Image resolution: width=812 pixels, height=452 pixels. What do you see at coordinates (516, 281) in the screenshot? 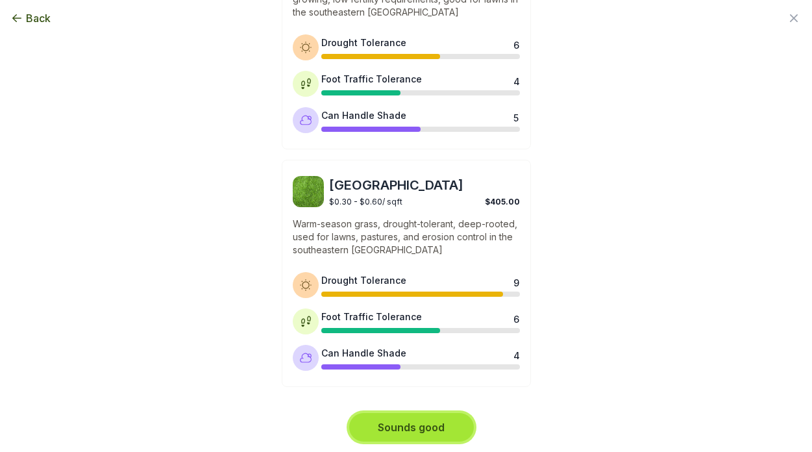
I see `div: 9` at bounding box center [516, 281].